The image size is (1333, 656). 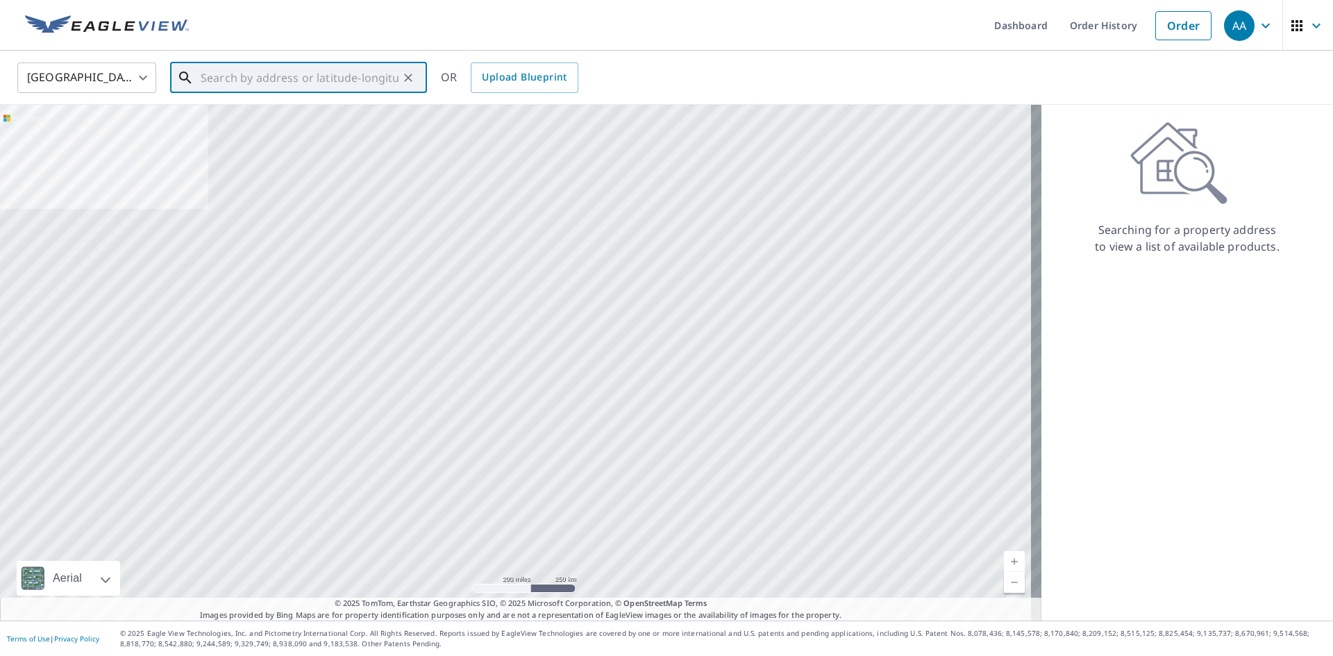 I want to click on a: Current Level 5, Zoom In, so click(x=1014, y=562).